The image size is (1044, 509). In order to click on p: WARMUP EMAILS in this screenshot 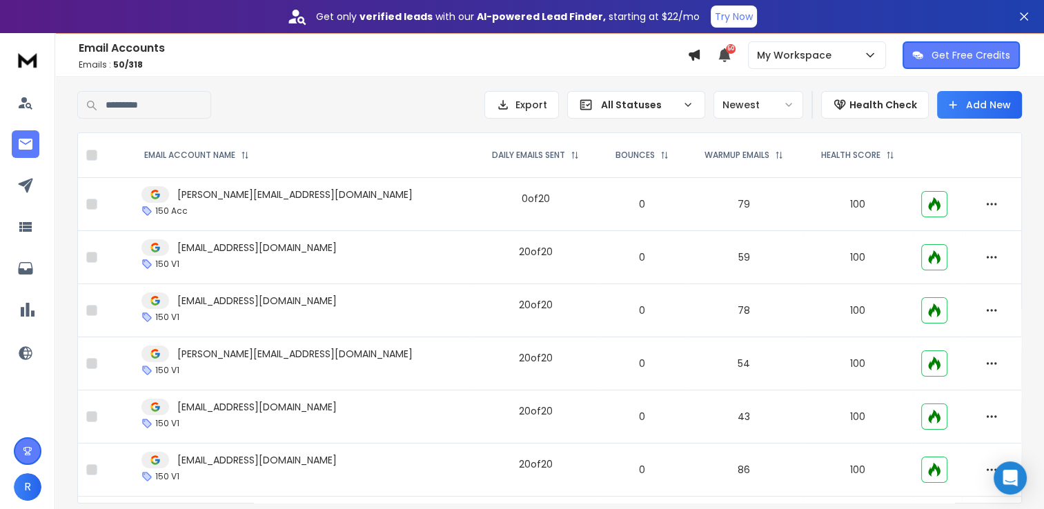, I will do `click(737, 155)`.